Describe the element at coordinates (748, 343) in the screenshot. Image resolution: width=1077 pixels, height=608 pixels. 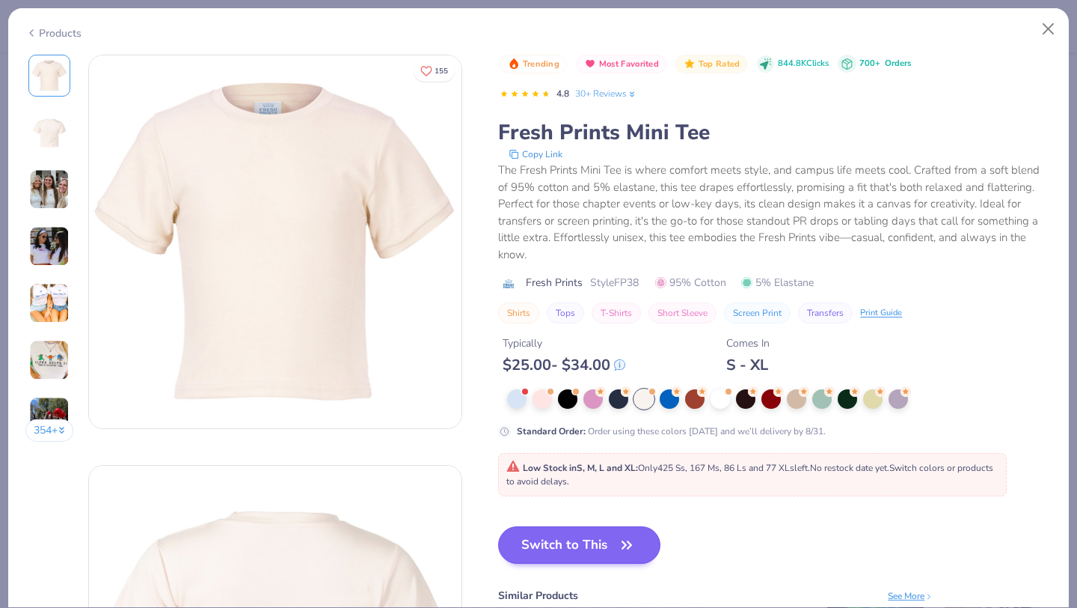
I see `div: Comes In` at that location.